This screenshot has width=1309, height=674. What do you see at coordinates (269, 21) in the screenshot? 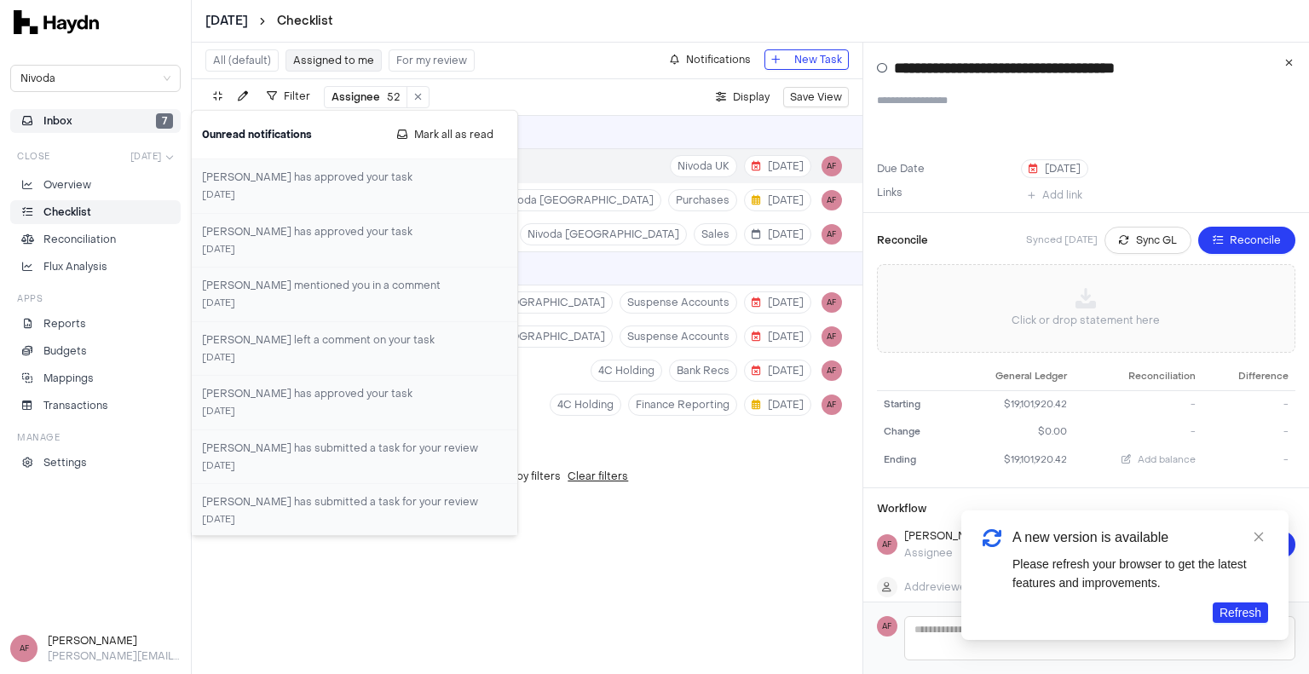
I see `nav: breadcrumb` at bounding box center [269, 21].